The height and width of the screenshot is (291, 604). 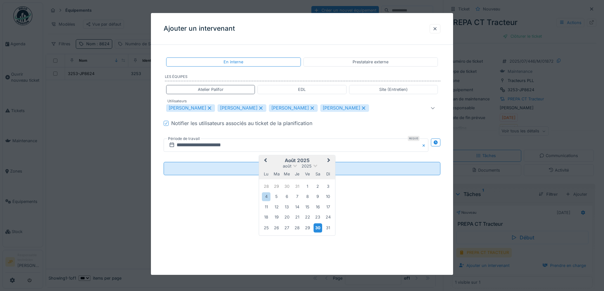 What do you see at coordinates (276, 186) in the screenshot?
I see `div: Choose mardi 29 juillet 2025` at bounding box center [276, 186].